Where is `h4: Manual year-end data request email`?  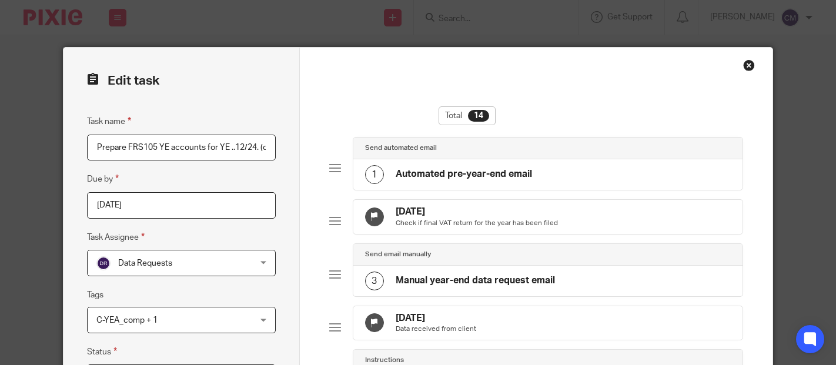 h4: Manual year-end data request email is located at coordinates (475, 280).